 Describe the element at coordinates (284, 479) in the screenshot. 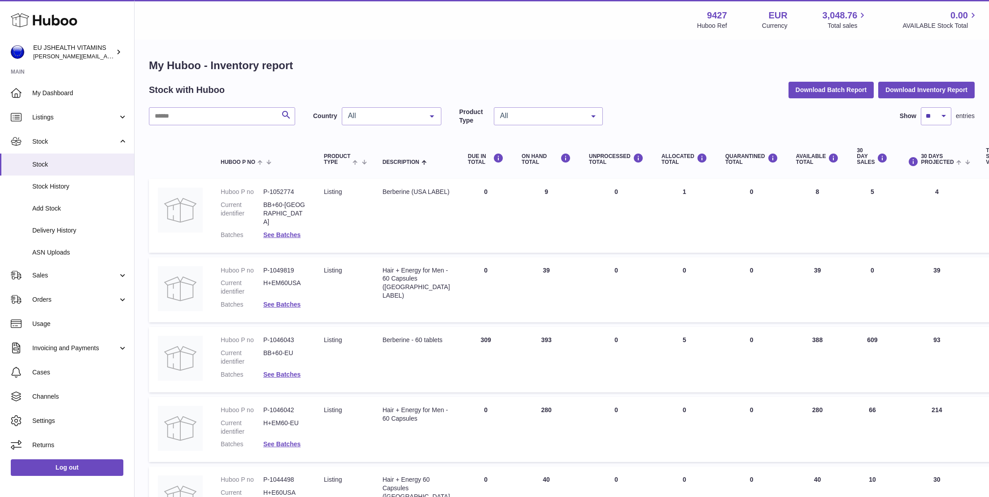

I see `dd: P-1044498` at that location.